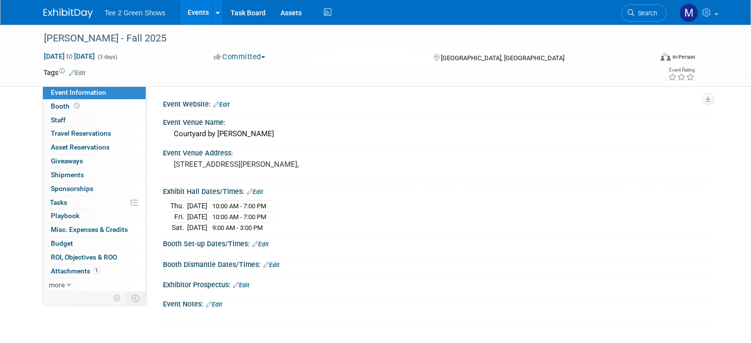 This screenshot has width=751, height=343. Describe the element at coordinates (58, 120) in the screenshot. I see `span: Staff` at that location.